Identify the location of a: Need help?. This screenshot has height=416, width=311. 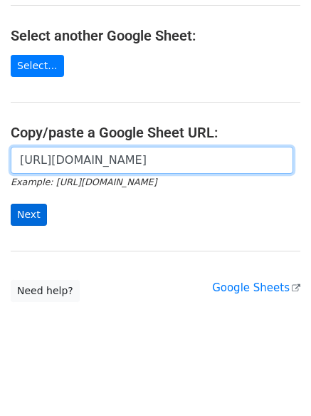
(45, 291).